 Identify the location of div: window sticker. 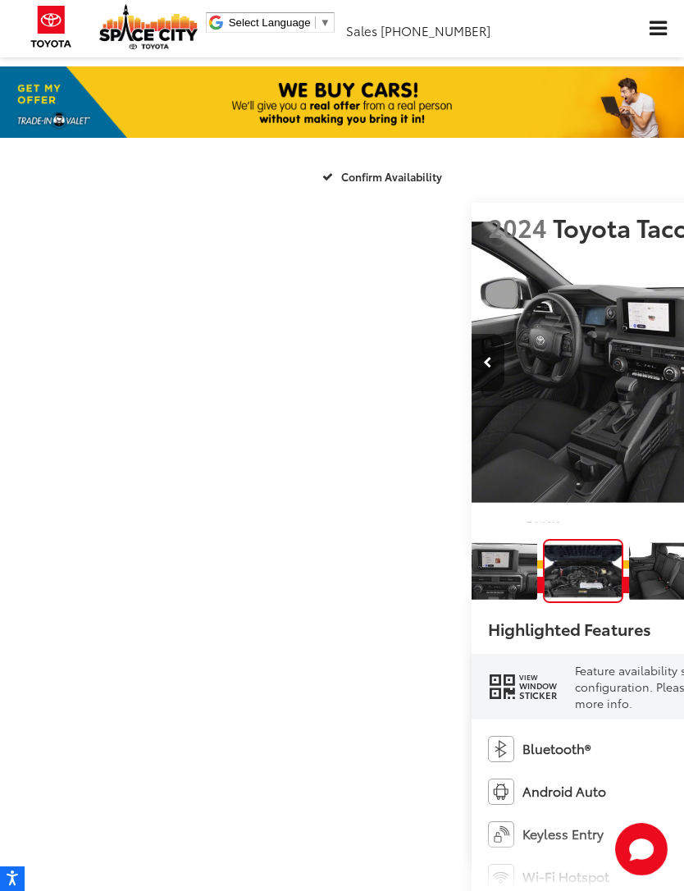
(523, 686).